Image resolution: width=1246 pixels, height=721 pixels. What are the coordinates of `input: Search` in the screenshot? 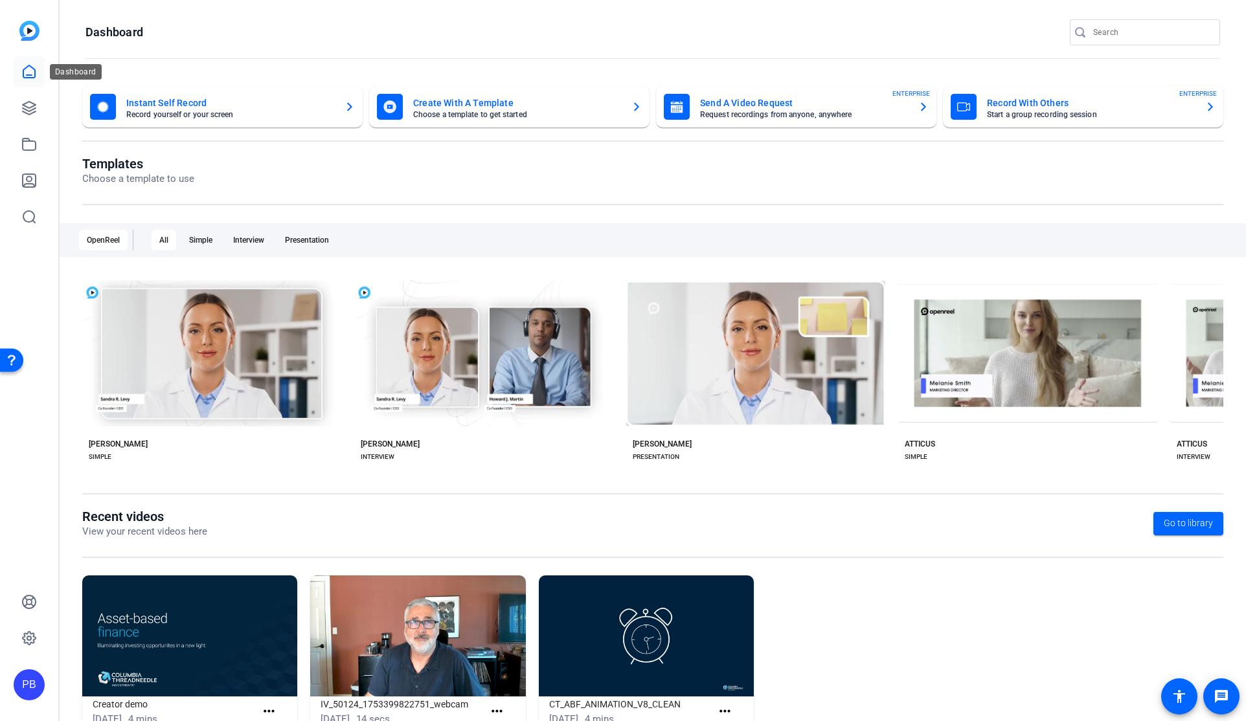 It's located at (1152, 32).